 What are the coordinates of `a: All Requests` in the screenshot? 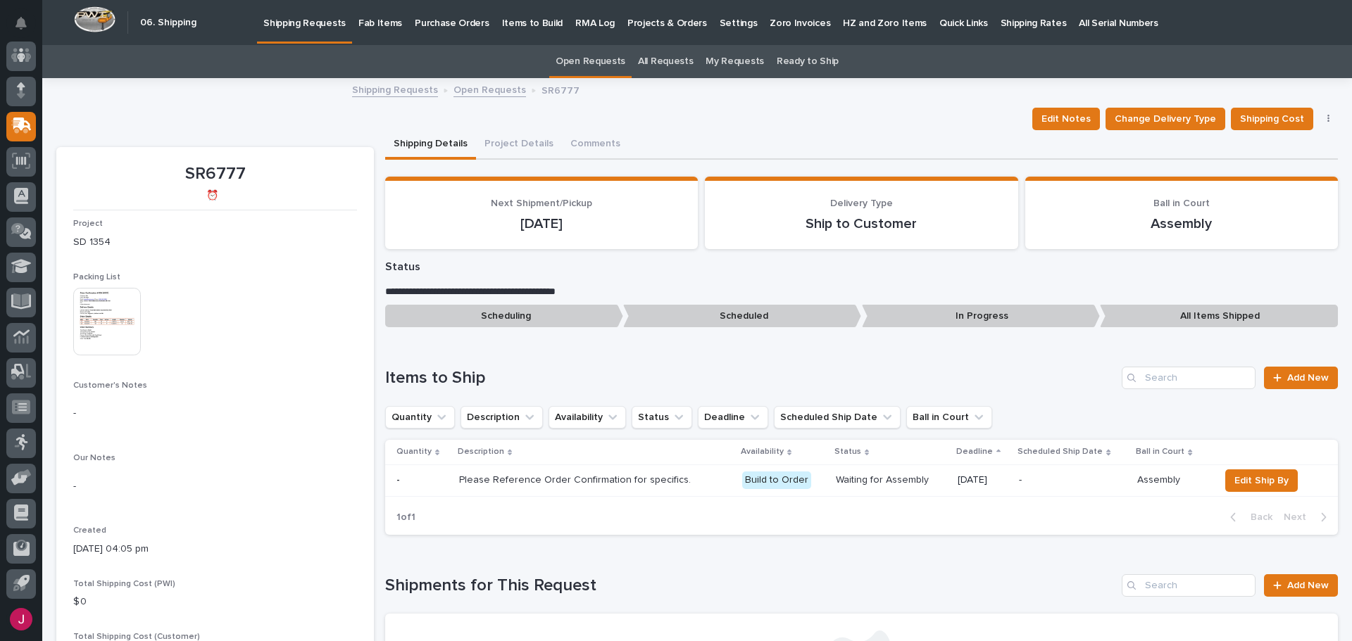 It's located at (665, 61).